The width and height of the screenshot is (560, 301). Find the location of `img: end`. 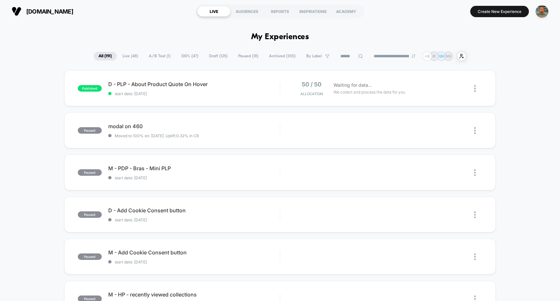

img: end is located at coordinates (413, 56).